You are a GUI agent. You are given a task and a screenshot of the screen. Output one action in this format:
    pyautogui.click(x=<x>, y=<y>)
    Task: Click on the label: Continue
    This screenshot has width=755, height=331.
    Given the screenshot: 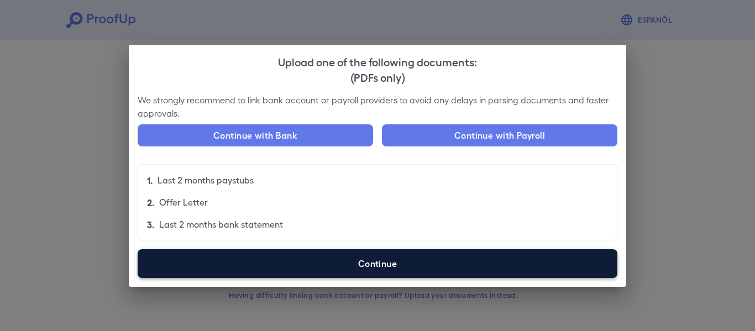 What is the action you would take?
    pyautogui.click(x=378, y=264)
    